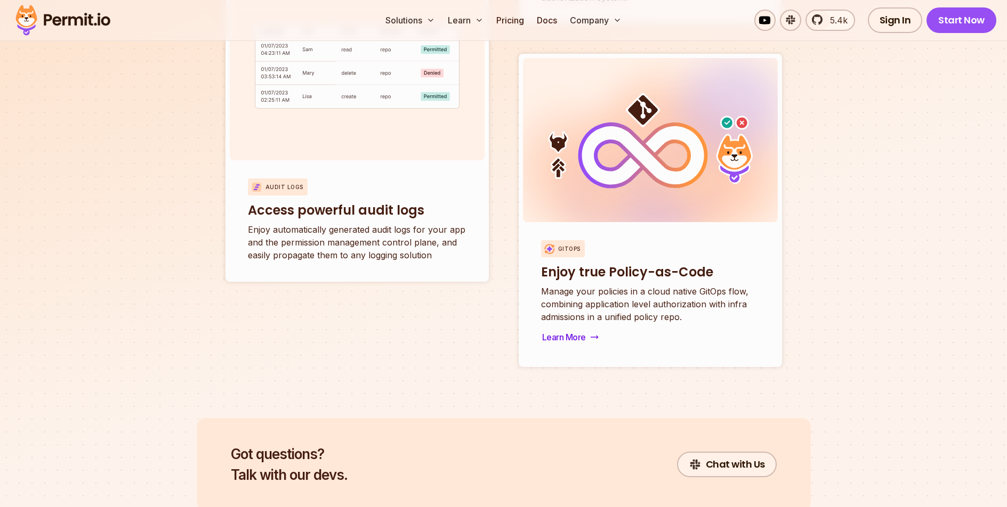 Image resolution: width=1007 pixels, height=507 pixels. Describe the element at coordinates (510, 20) in the screenshot. I see `a: Pricing` at that location.